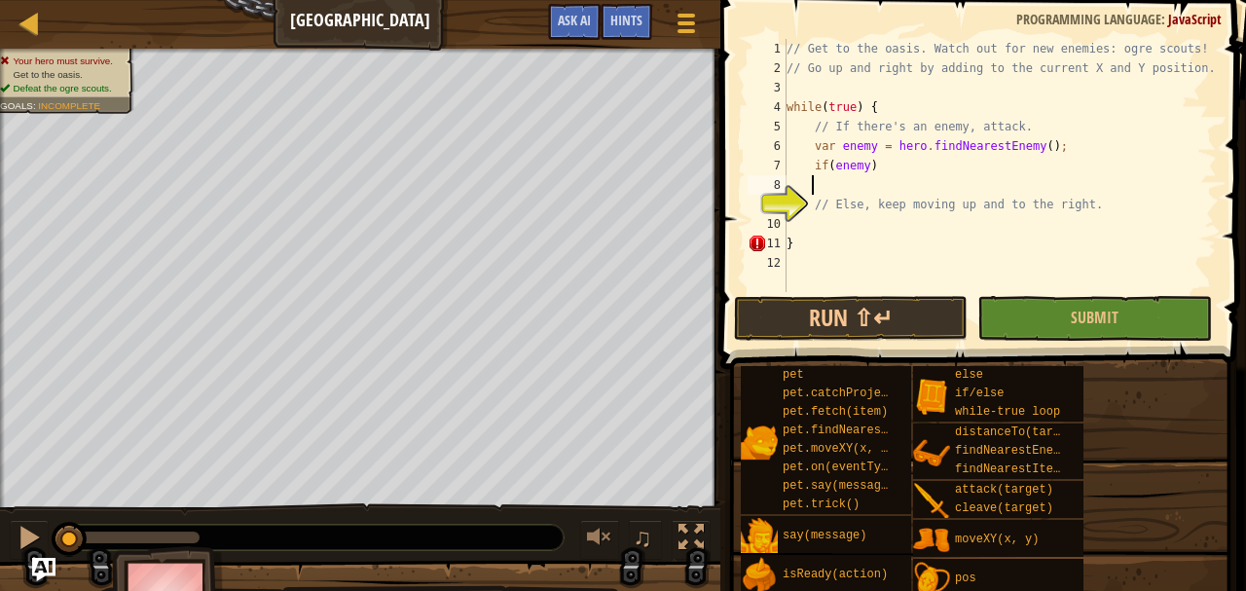 This screenshot has height=591, width=1246. What do you see at coordinates (767, 49) in the screenshot?
I see `div: 1` at bounding box center [767, 49].